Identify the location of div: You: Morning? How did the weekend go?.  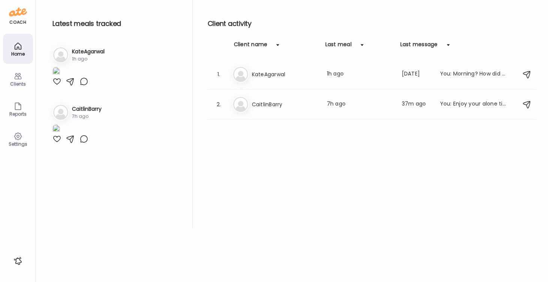
(473, 74).